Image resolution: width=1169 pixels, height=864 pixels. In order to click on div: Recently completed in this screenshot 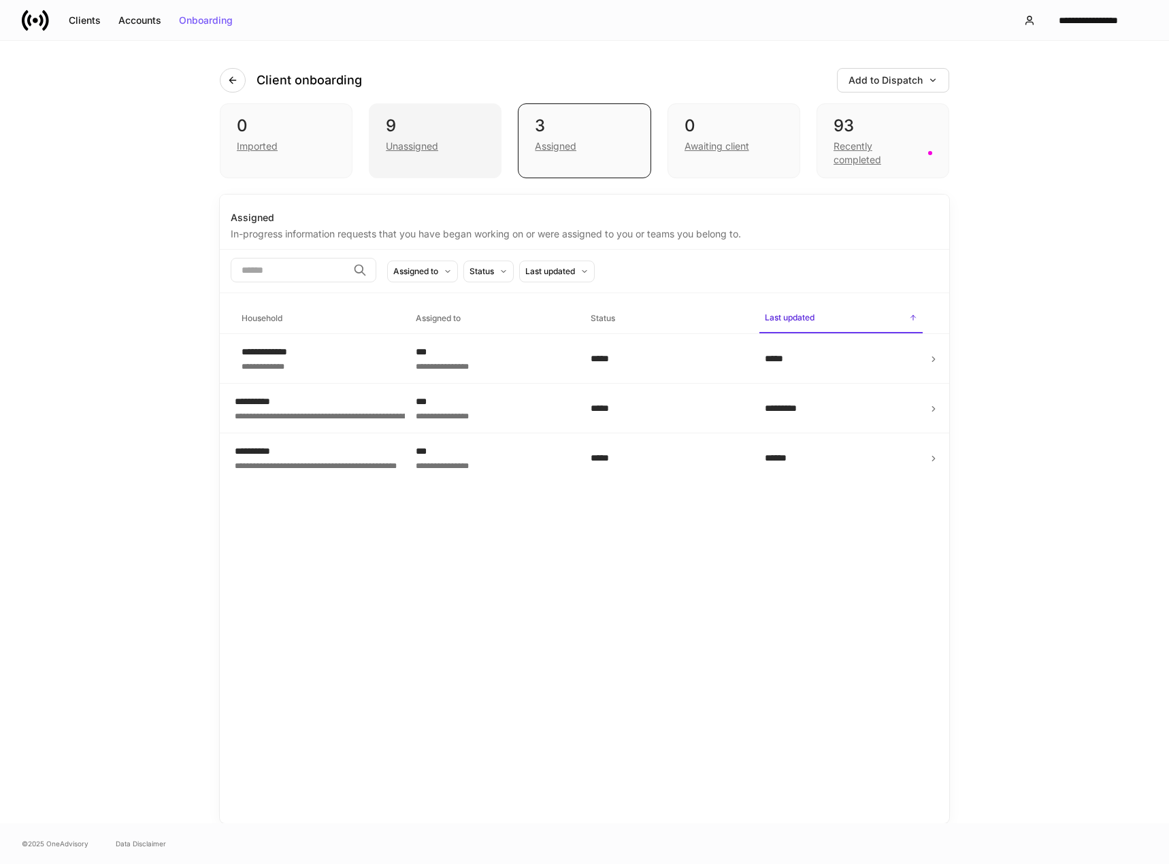, I will do `click(876, 153)`.